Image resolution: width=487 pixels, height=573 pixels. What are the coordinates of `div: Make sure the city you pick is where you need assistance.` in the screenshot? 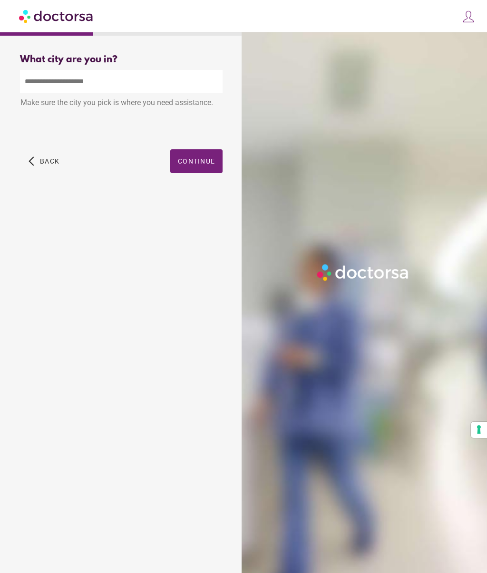 It's located at (121, 104).